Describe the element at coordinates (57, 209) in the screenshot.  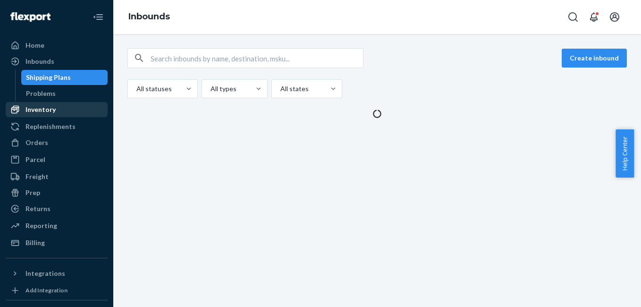
I see `a: Returns` at that location.